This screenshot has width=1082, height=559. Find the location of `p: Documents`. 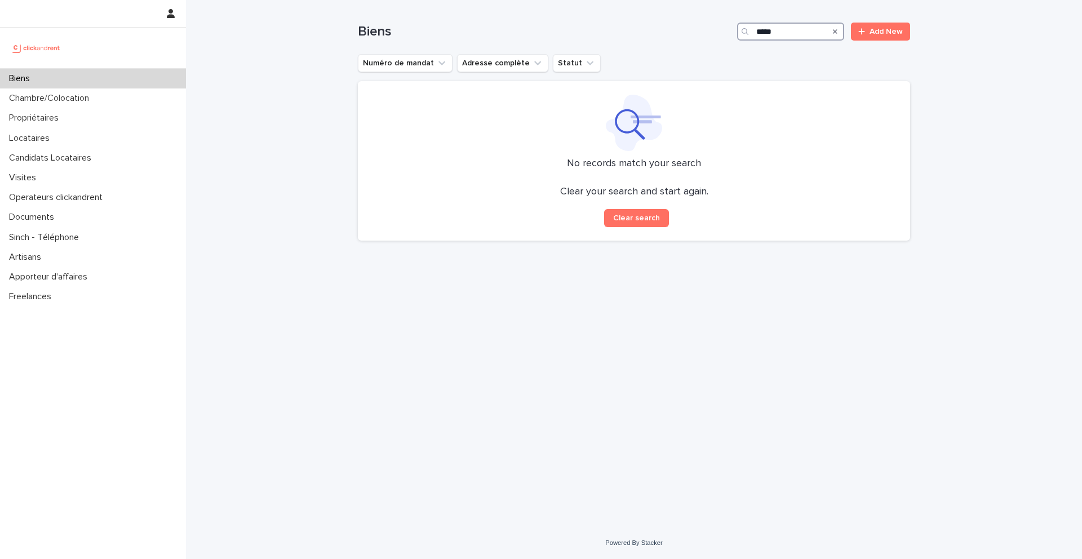

p: Documents is located at coordinates (34, 217).